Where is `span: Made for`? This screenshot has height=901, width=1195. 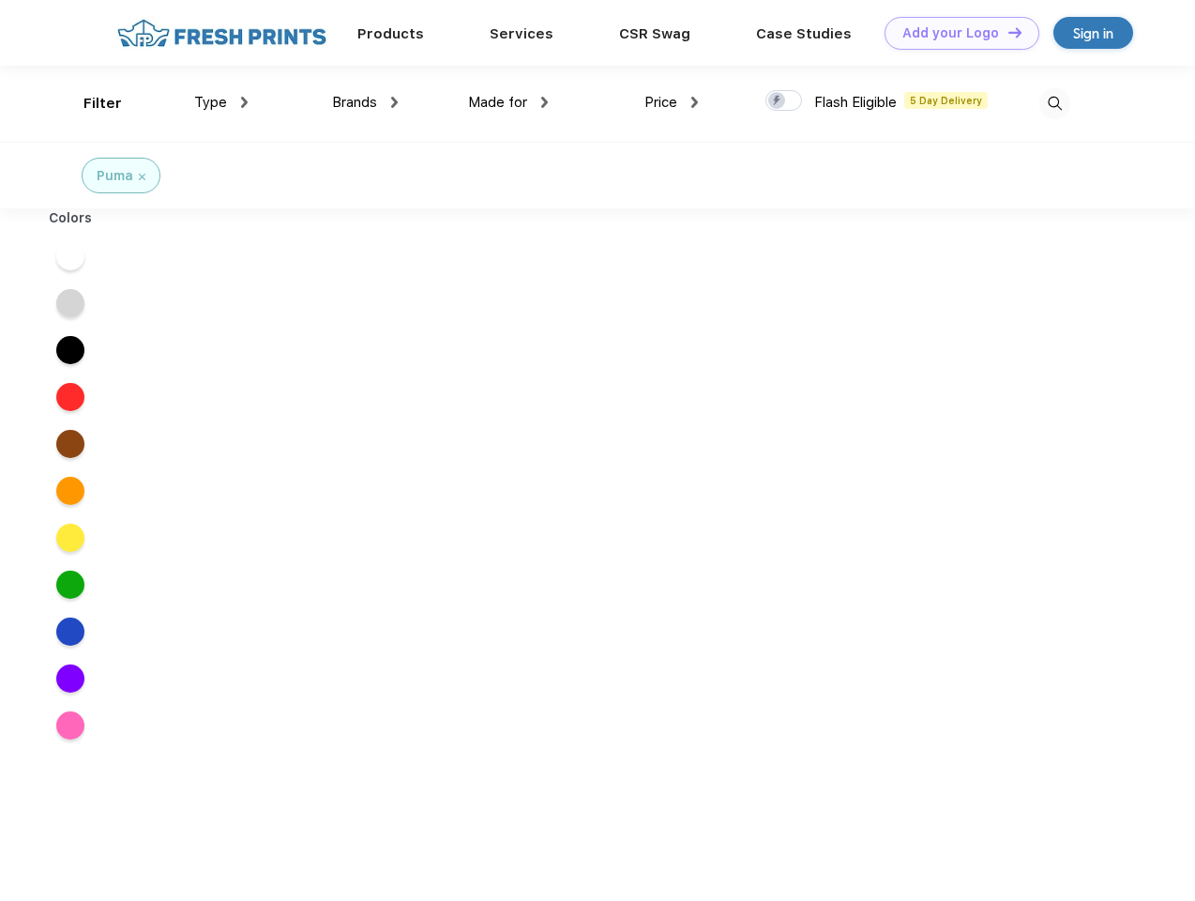
span: Made for is located at coordinates (497, 102).